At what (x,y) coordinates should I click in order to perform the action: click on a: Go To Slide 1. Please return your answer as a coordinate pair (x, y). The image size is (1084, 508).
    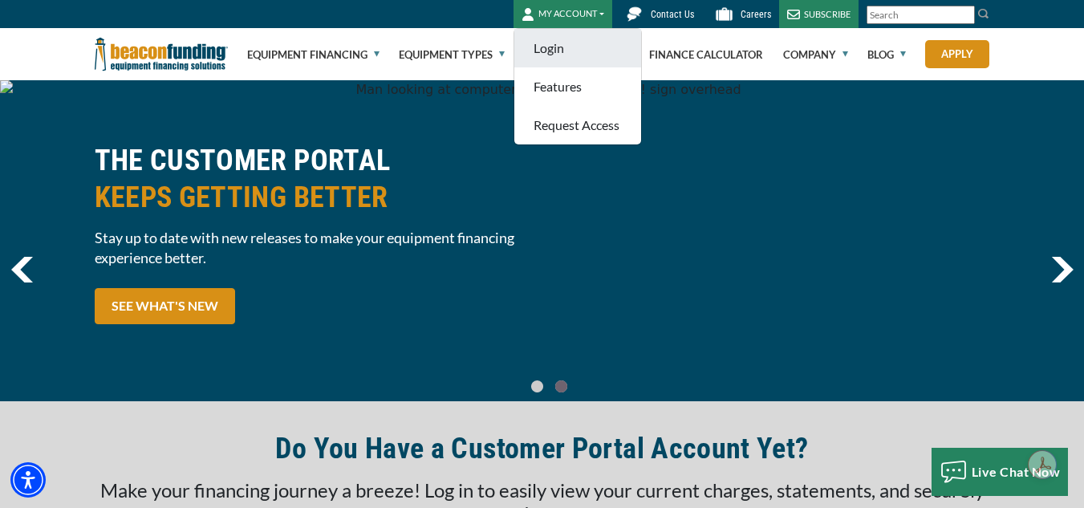
    Looking at the image, I should click on (562, 386).